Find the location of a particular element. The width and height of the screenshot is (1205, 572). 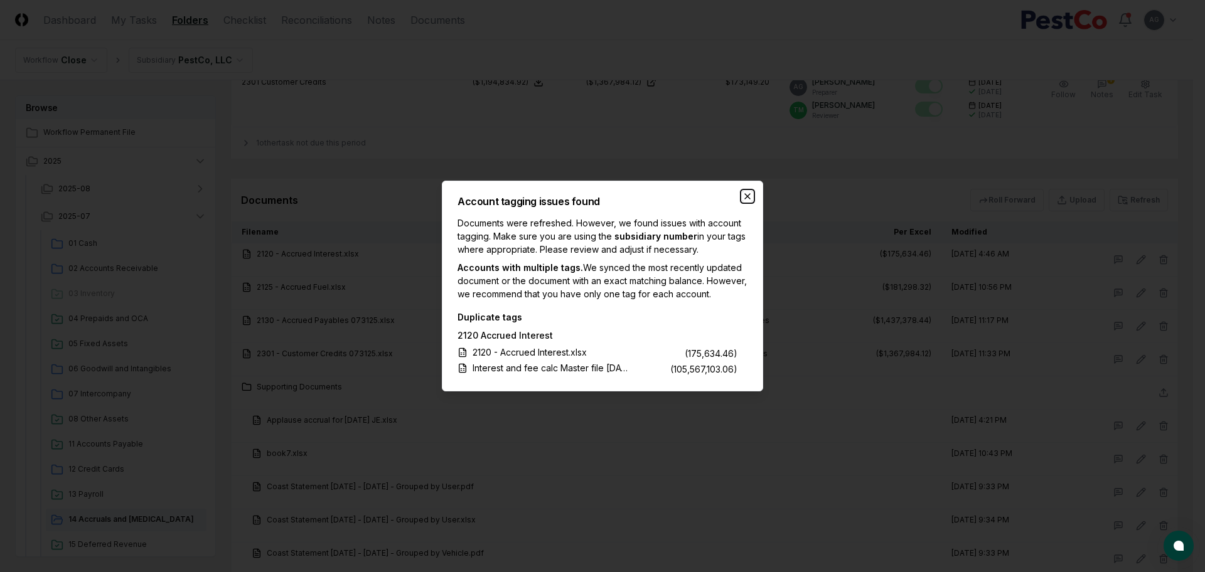

a: 2120 - Accrued Interest.xlsx is located at coordinates (530, 352).